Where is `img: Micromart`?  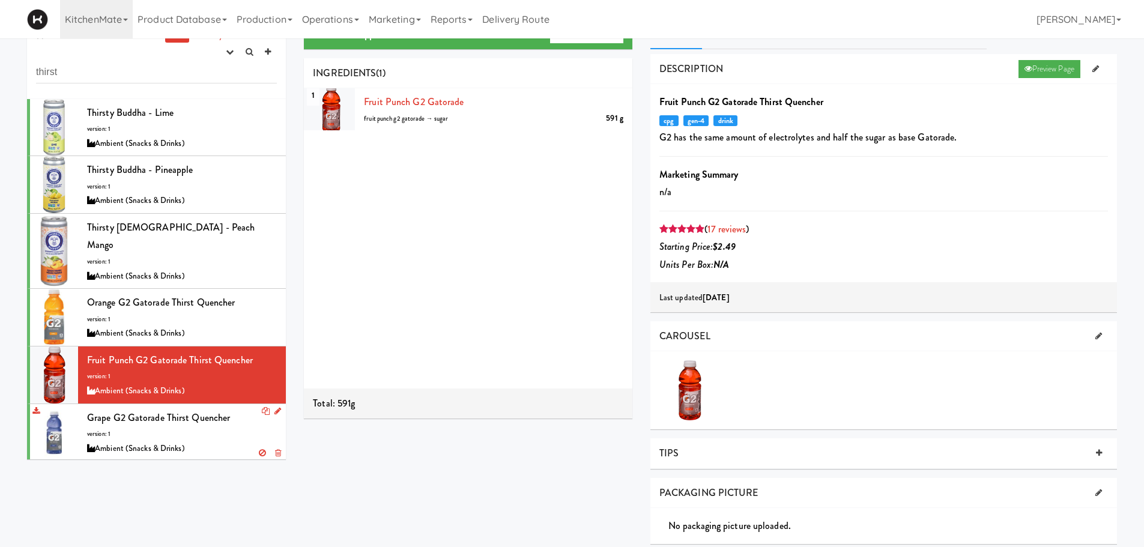
img: Micromart is located at coordinates (37, 19).